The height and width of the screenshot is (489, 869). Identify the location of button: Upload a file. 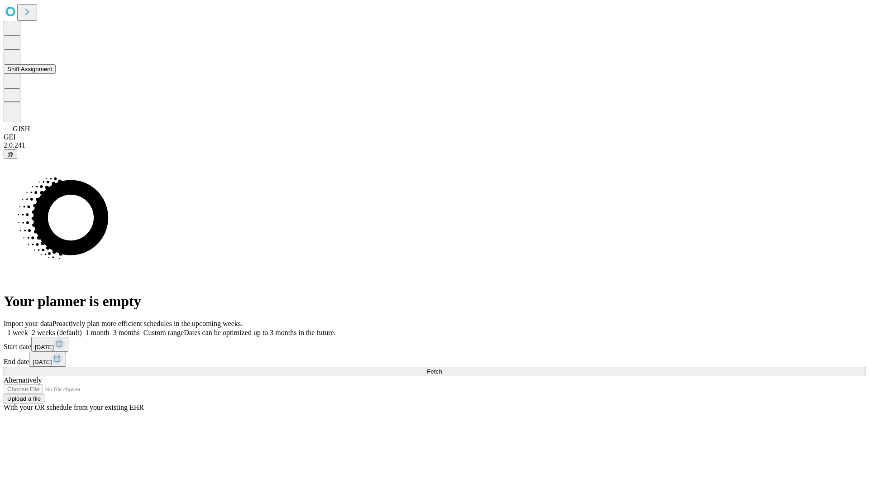
(24, 398).